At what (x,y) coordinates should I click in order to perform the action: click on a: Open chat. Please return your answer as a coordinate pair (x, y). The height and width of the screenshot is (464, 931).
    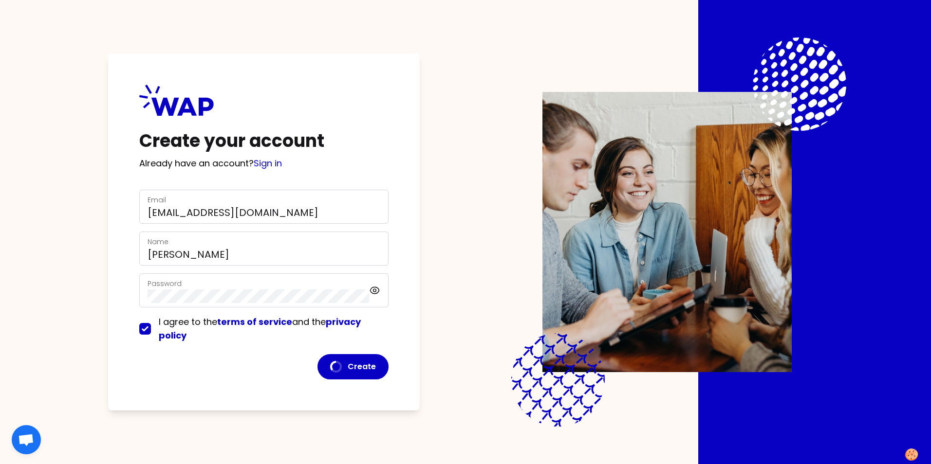
    Looking at the image, I should click on (26, 440).